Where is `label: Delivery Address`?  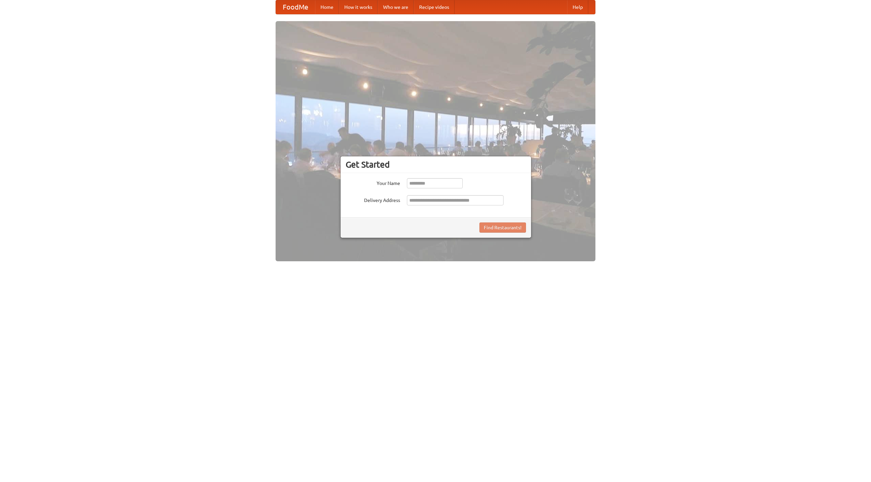
label: Delivery Address is located at coordinates (373, 199).